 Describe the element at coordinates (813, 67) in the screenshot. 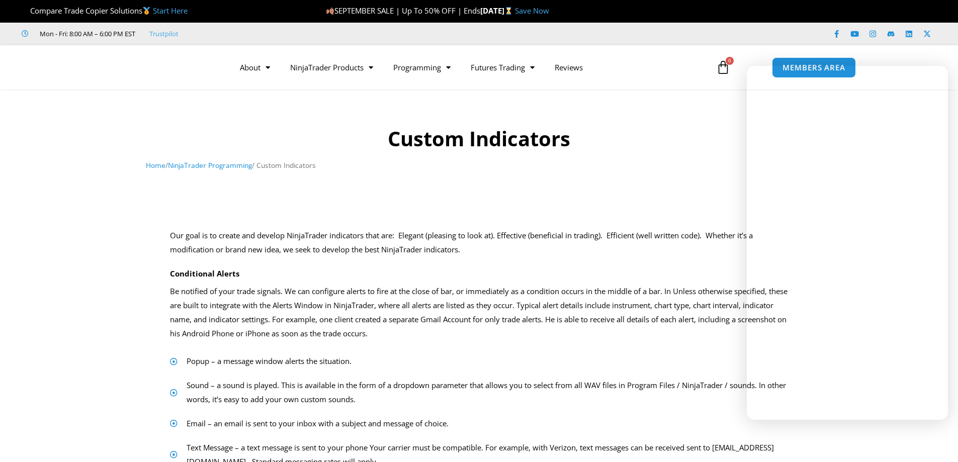

I see `span: MEMBERS AREA` at that location.